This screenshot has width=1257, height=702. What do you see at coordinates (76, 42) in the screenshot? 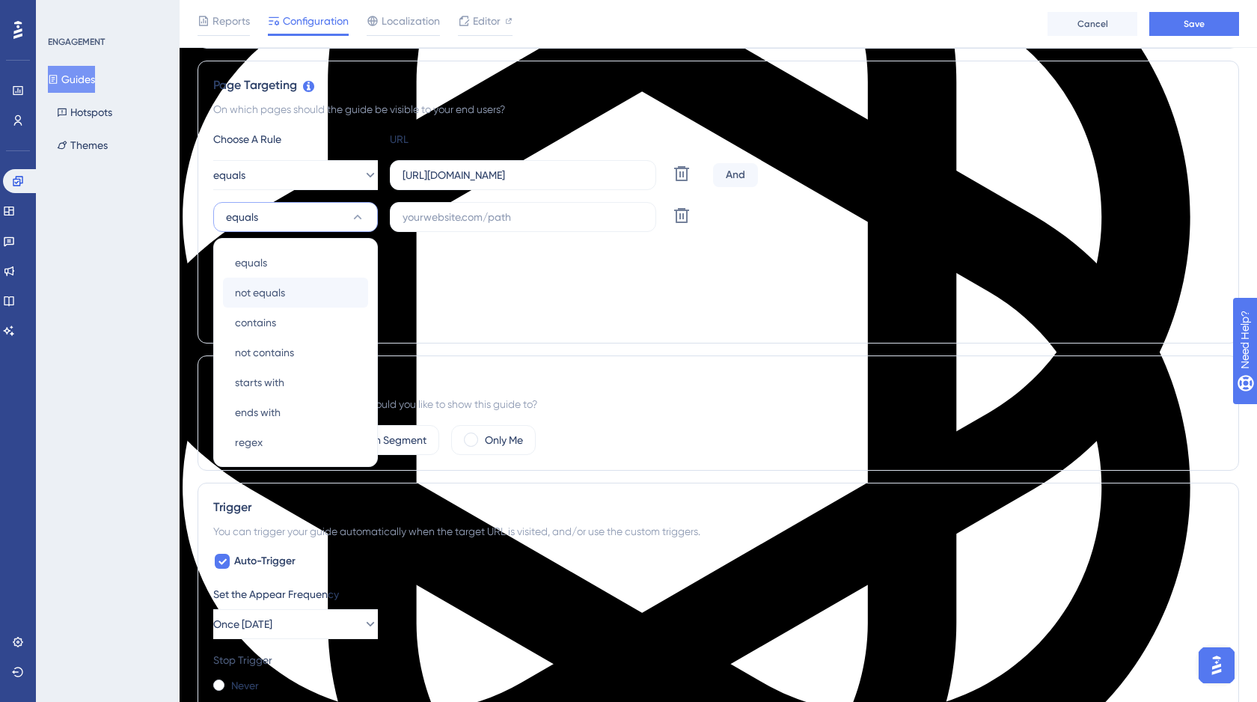
I see `div: ENGAGEMENT` at bounding box center [76, 42].